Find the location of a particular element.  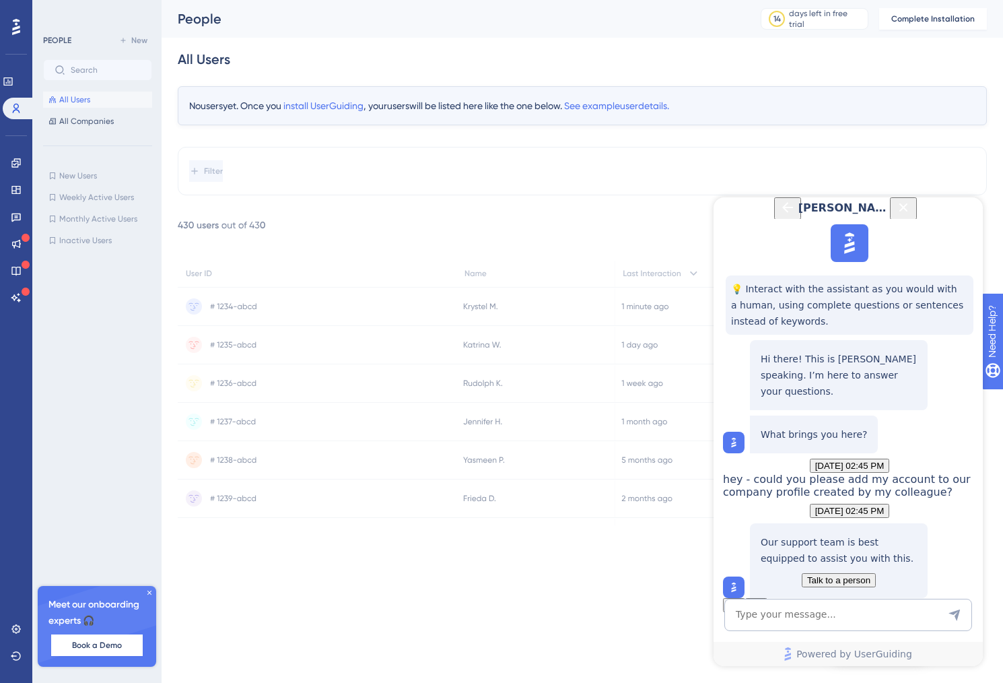

div: PEOPLE is located at coordinates (57, 40).